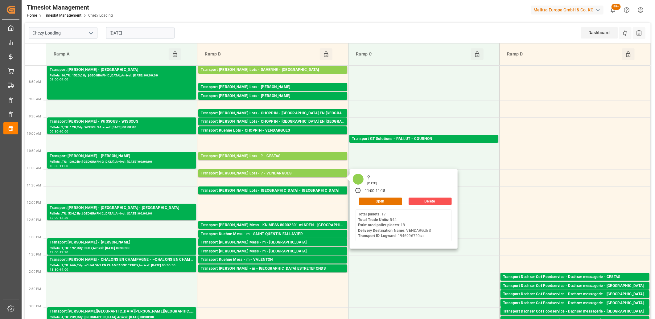 Image resolution: width=655 pixels, height=319 pixels. Describe the element at coordinates (54, 79) in the screenshot. I see `div: 08:00` at that location.